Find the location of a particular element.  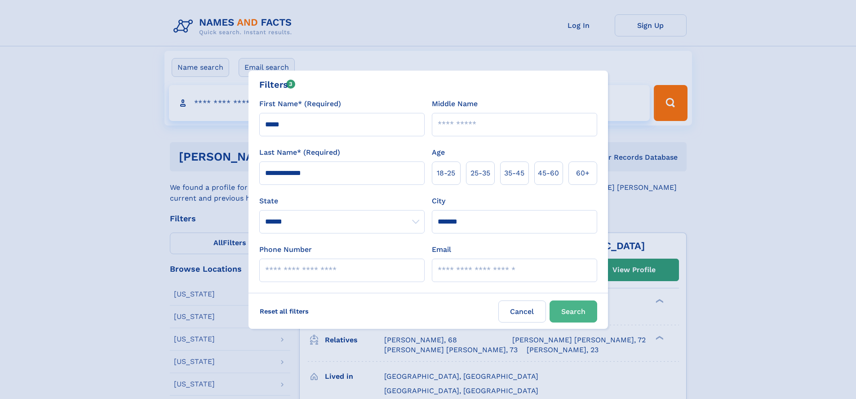

label: Last Name* (Required) is located at coordinates (300, 152).